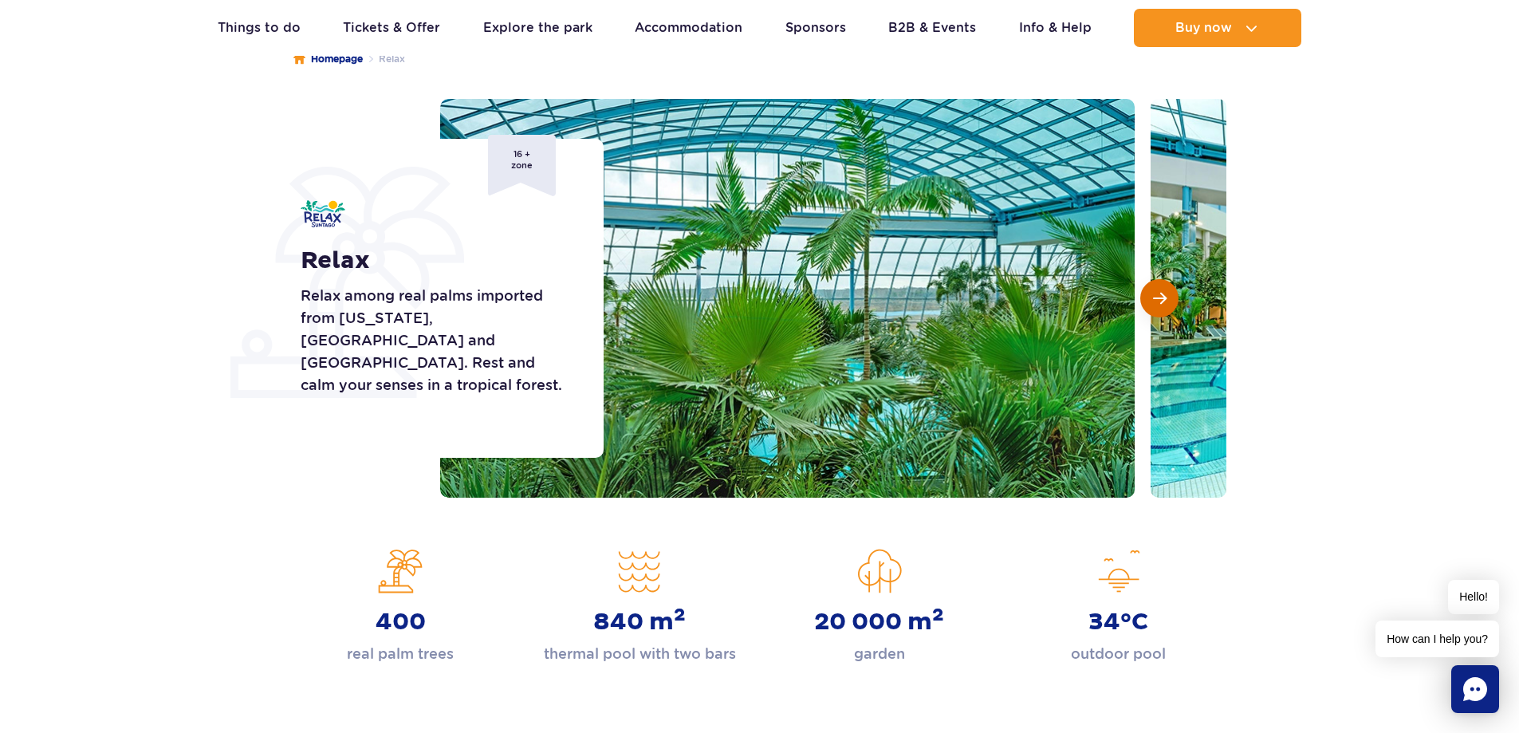 The height and width of the screenshot is (733, 1519). Describe the element at coordinates (323, 214) in the screenshot. I see `img: Relax` at that location.